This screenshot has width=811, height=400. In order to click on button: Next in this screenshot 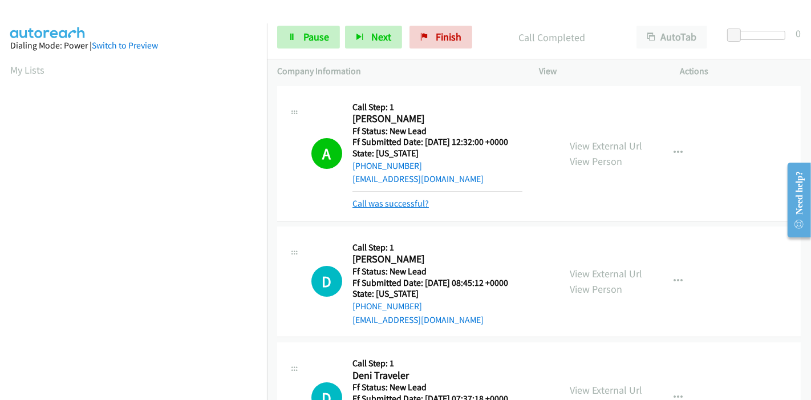, I will do `click(374, 37)`.